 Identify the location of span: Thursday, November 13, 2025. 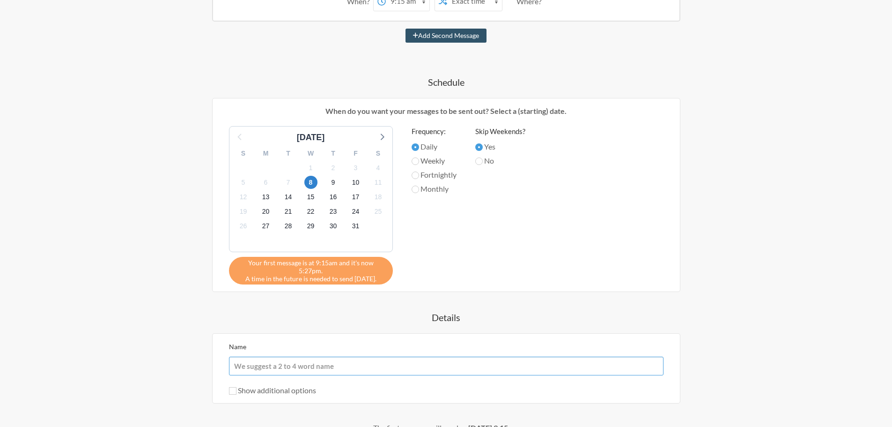
(266, 197).